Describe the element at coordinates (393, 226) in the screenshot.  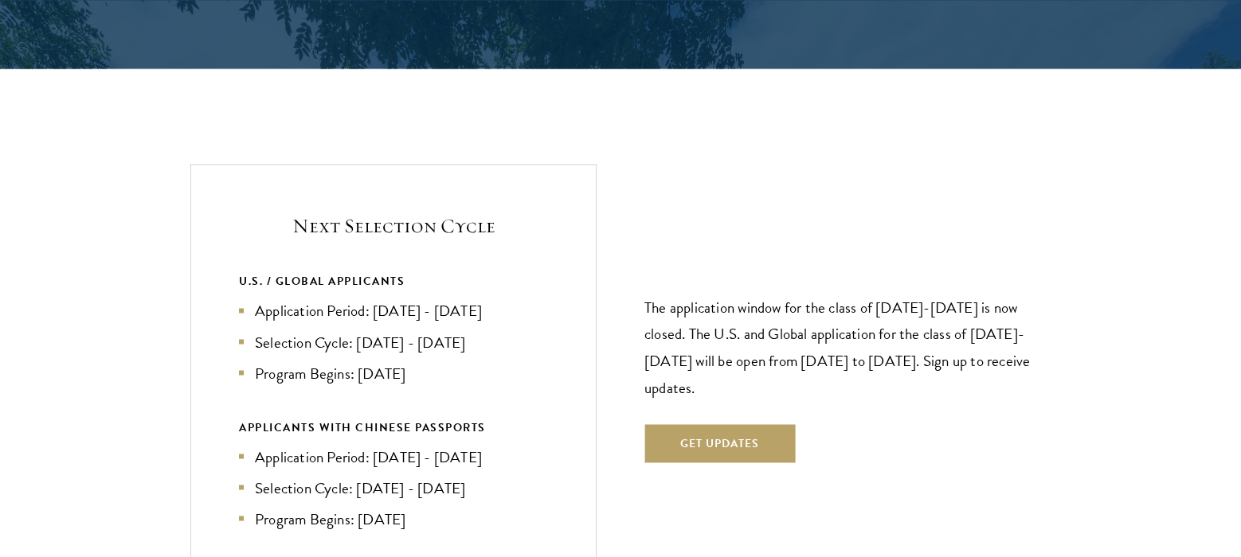
I see `h5: Next Selection Cycle` at that location.